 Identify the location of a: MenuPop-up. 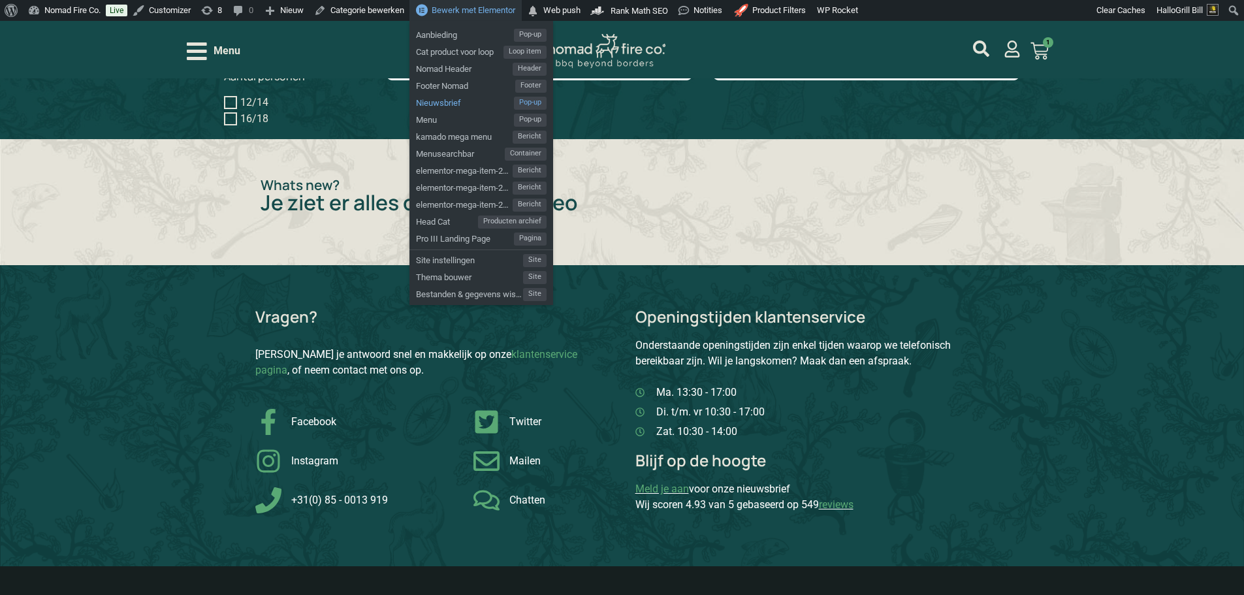
(481, 118).